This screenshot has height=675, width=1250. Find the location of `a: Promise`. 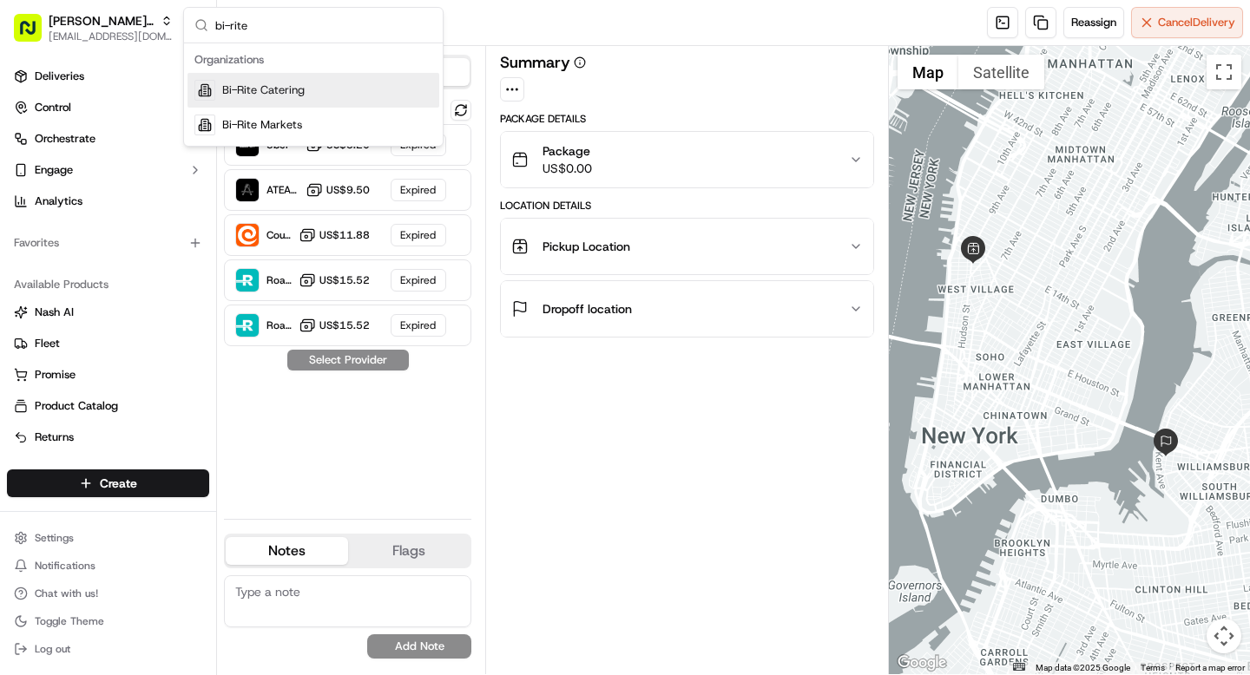

a: Promise is located at coordinates (108, 375).